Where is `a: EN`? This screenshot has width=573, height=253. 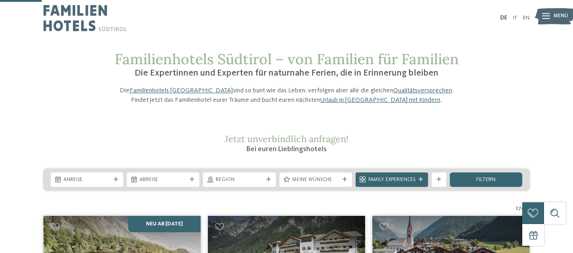
a: EN is located at coordinates (526, 18).